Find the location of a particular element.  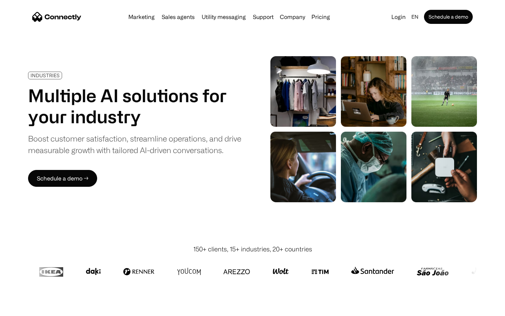

a: Utility messaging is located at coordinates (224, 17).